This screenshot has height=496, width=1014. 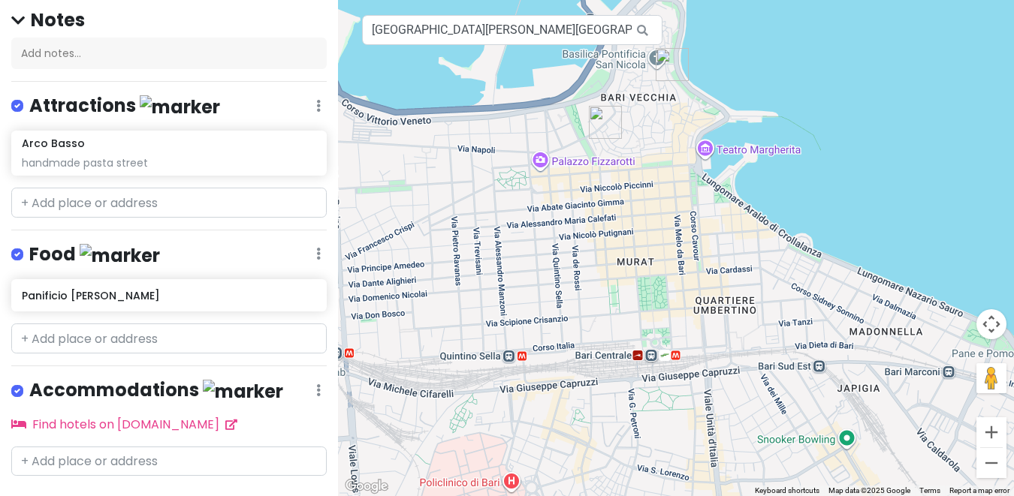 What do you see at coordinates (156, 390) in the screenshot?
I see `h4: Accommodations` at bounding box center [156, 390].